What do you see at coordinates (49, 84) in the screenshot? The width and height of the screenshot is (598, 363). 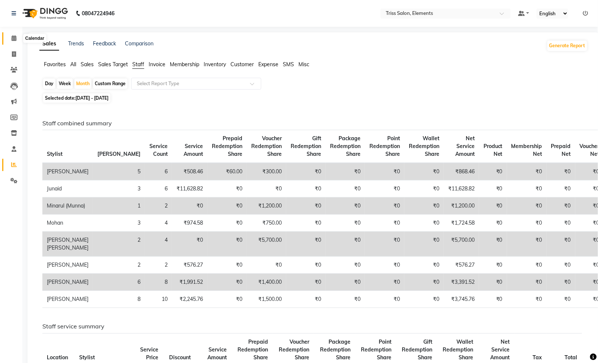 I see `div: Day` at bounding box center [49, 84].